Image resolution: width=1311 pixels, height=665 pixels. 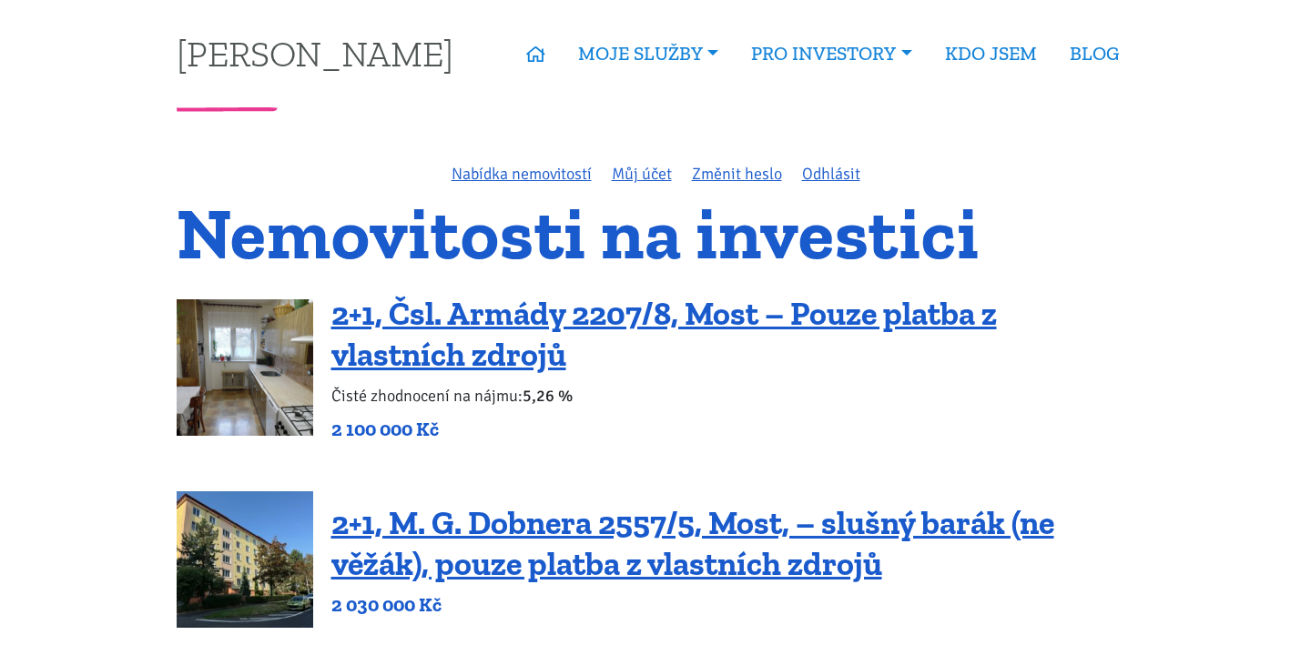 What do you see at coordinates (736, 174) in the screenshot?
I see `a: Změnit heslo` at bounding box center [736, 174].